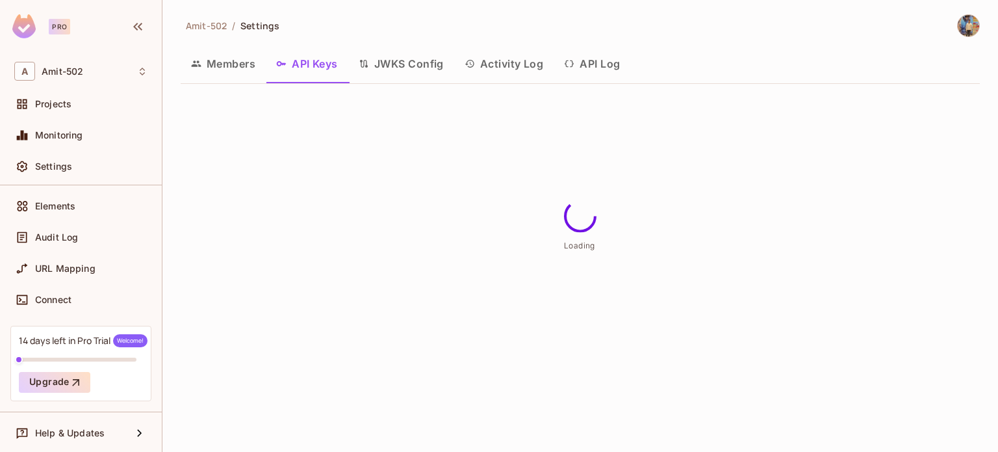  What do you see at coordinates (130, 340) in the screenshot?
I see `span: Welcome!` at bounding box center [130, 340].